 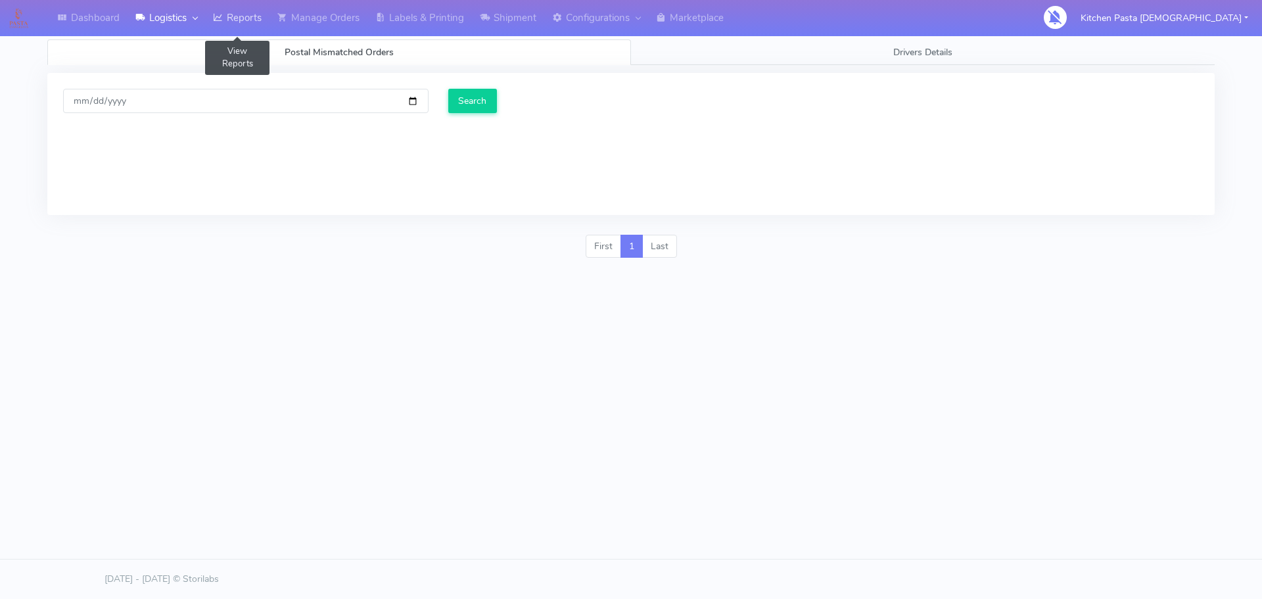 What do you see at coordinates (923, 52) in the screenshot?
I see `span: Drivers Details` at bounding box center [923, 52].